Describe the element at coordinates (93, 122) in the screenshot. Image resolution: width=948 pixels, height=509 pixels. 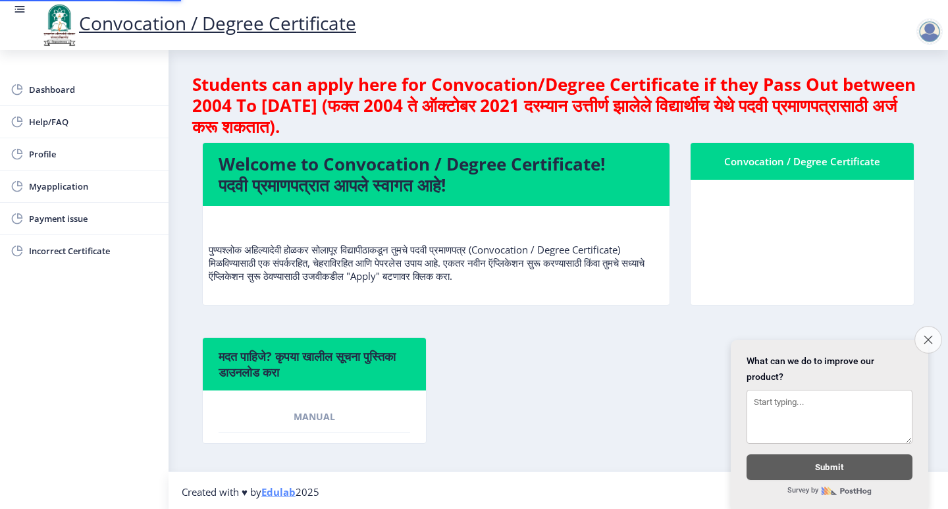
I see `span: Help/FAQ` at that location.